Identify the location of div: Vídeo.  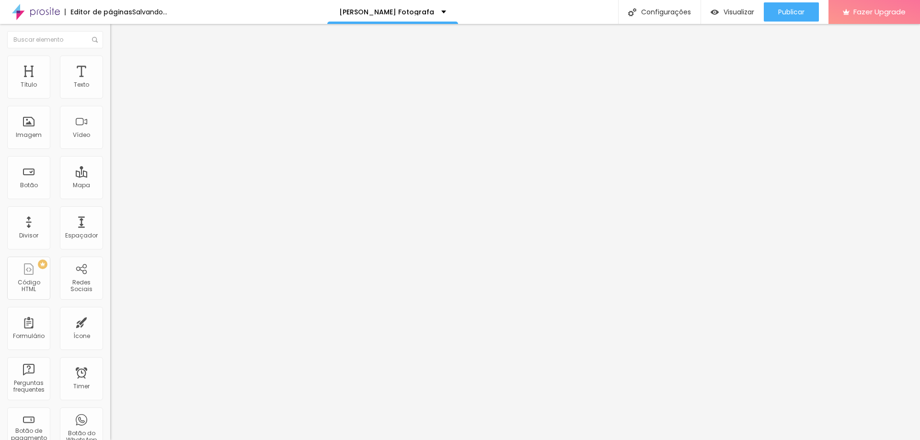
(81, 135).